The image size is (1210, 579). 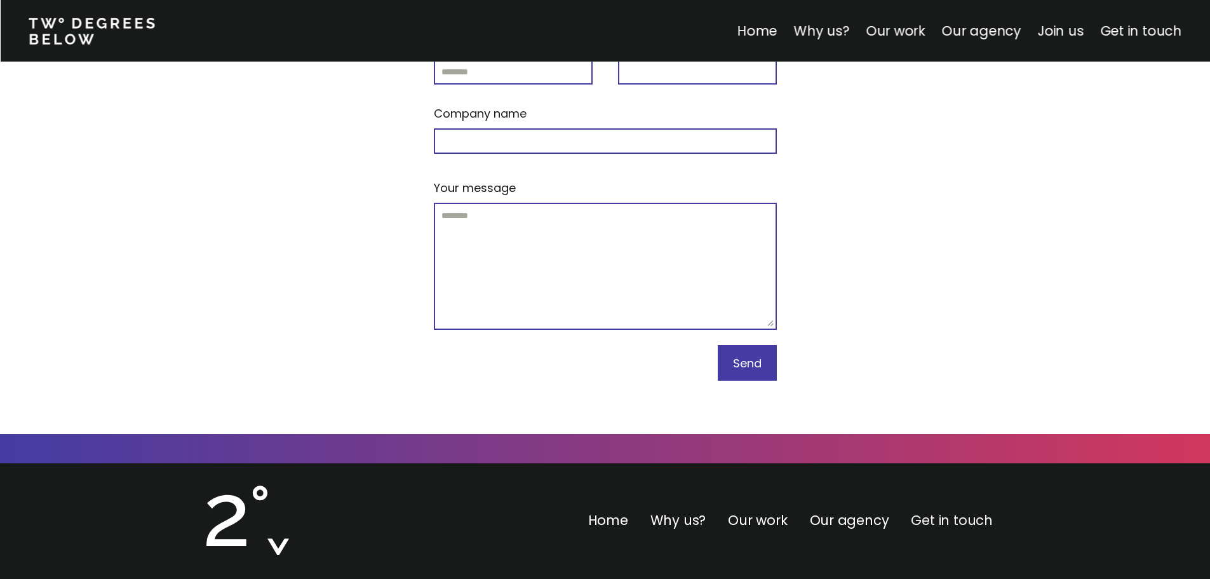 What do you see at coordinates (747, 363) in the screenshot?
I see `button: Send` at bounding box center [747, 363].